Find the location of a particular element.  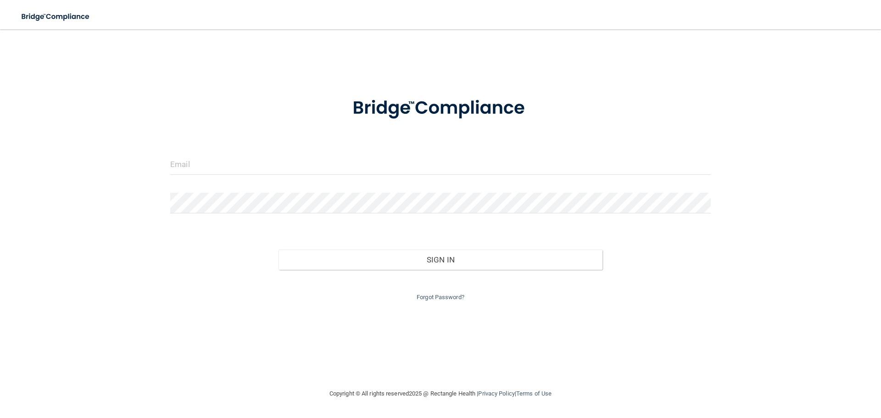

input: Email is located at coordinates (441, 164).